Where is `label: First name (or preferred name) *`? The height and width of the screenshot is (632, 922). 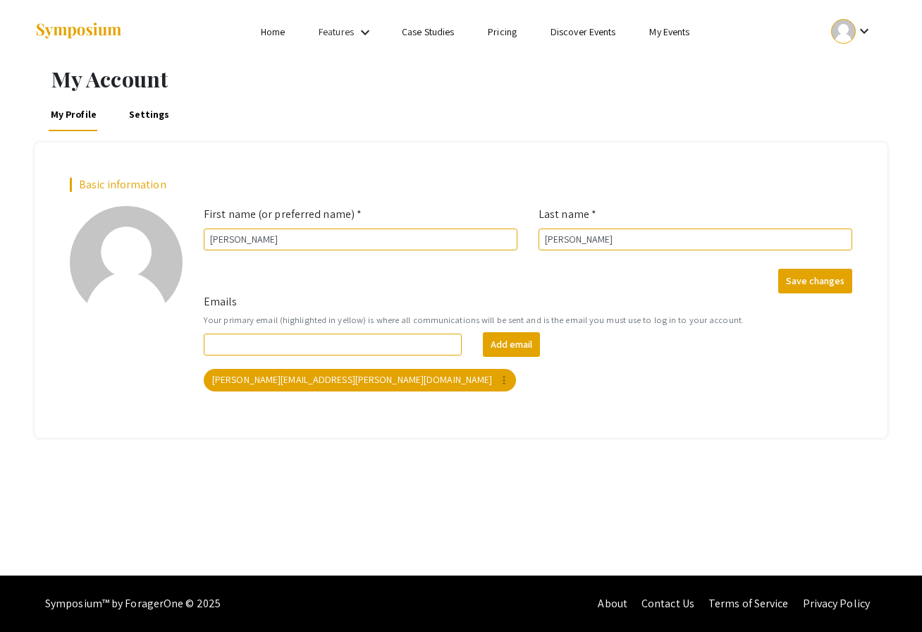 label: First name (or preferred name) * is located at coordinates (283, 214).